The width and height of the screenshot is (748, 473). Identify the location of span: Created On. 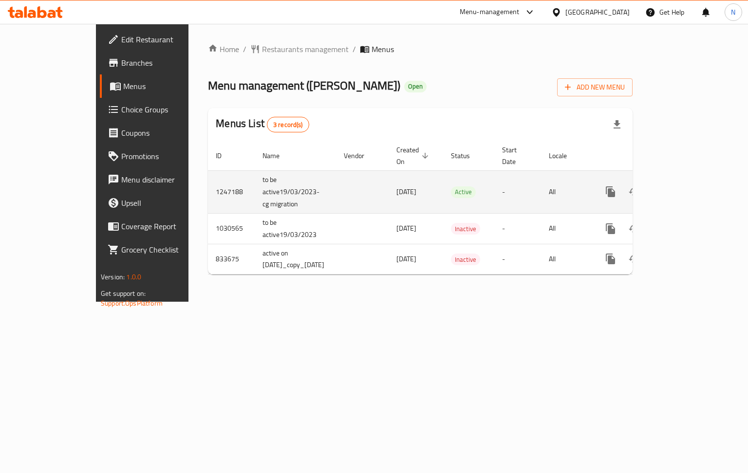
(414, 156).